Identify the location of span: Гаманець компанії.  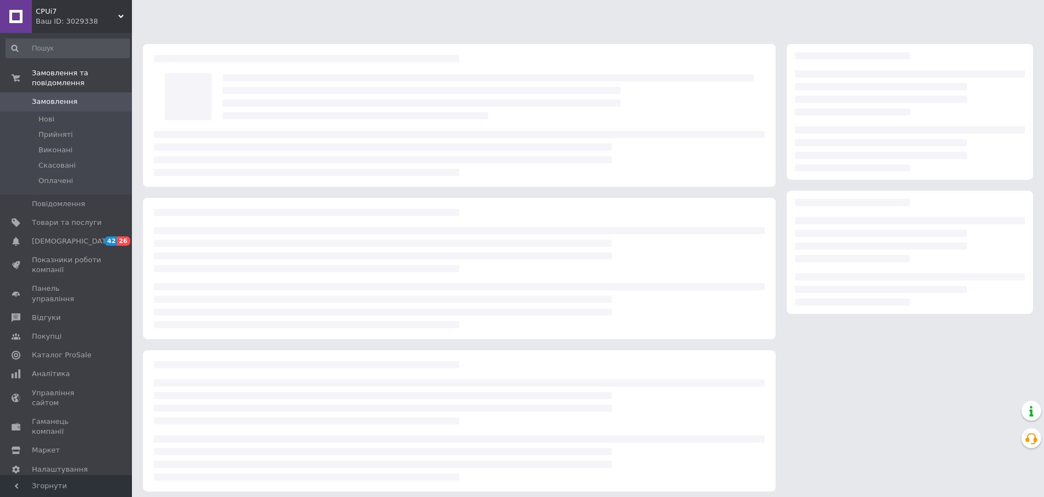
(67, 427).